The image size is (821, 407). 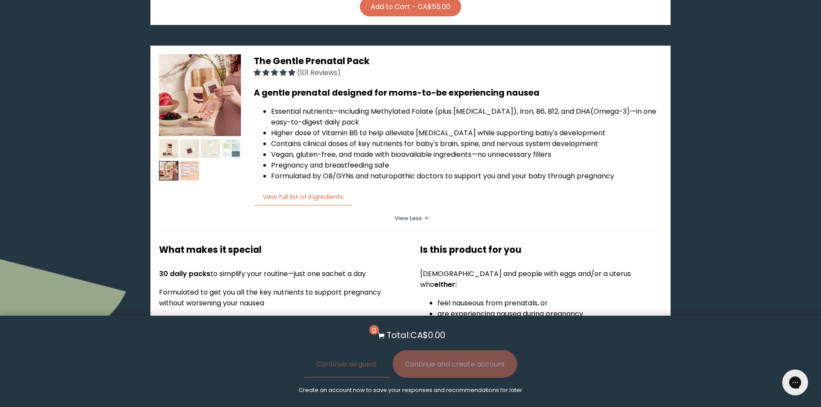 What do you see at coordinates (17, 16) in the screenshot?
I see `button: Gorgias live chat` at bounding box center [17, 16].